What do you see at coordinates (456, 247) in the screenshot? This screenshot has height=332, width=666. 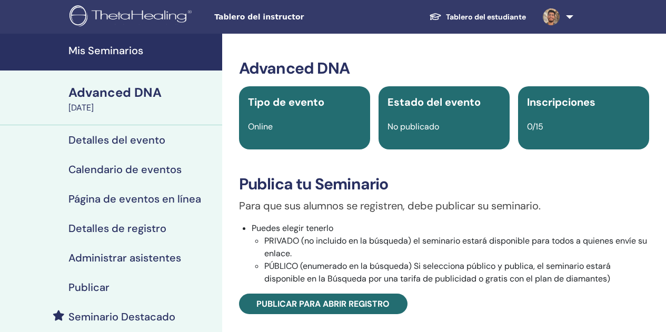 I see `li: PRIVADO (no incluido en la búsqueda) el seminario estará disponible para todos a quienes envíe su...` at bounding box center [456, 247].